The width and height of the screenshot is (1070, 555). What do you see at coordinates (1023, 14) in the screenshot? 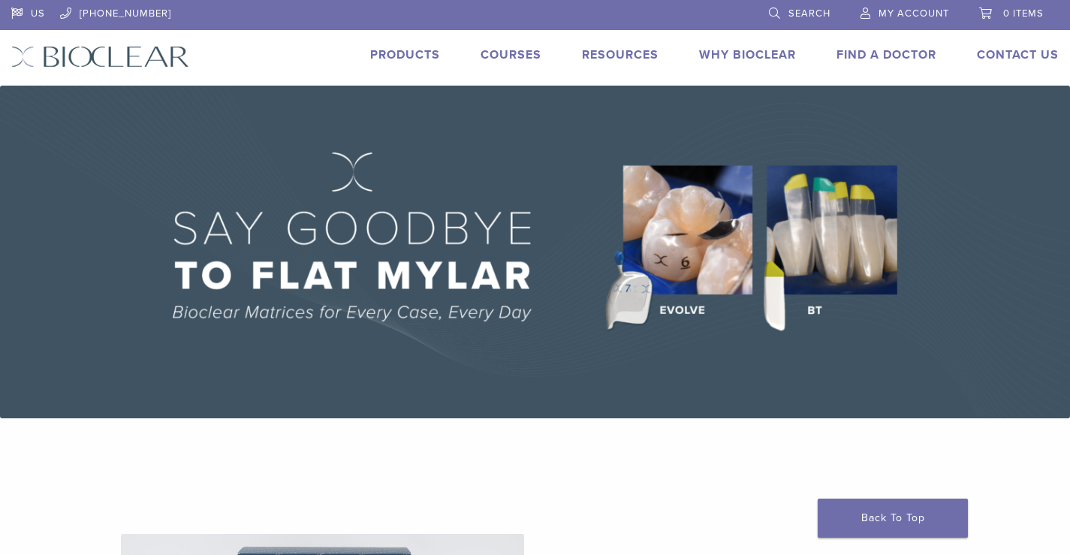
I see `span: 0 items` at bounding box center [1023, 14].